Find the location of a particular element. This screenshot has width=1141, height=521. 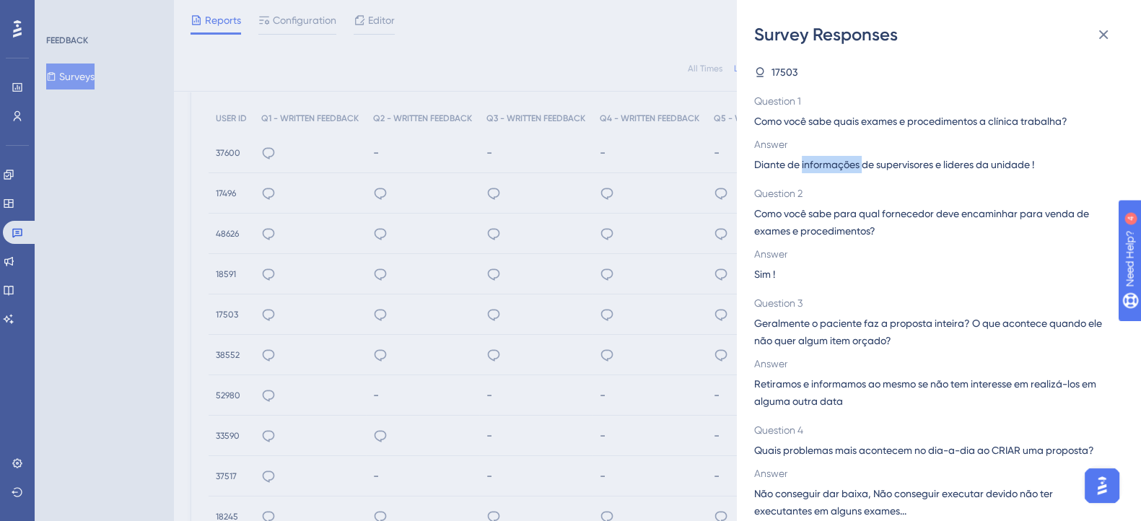

div: 4 is located at coordinates (103, 13).